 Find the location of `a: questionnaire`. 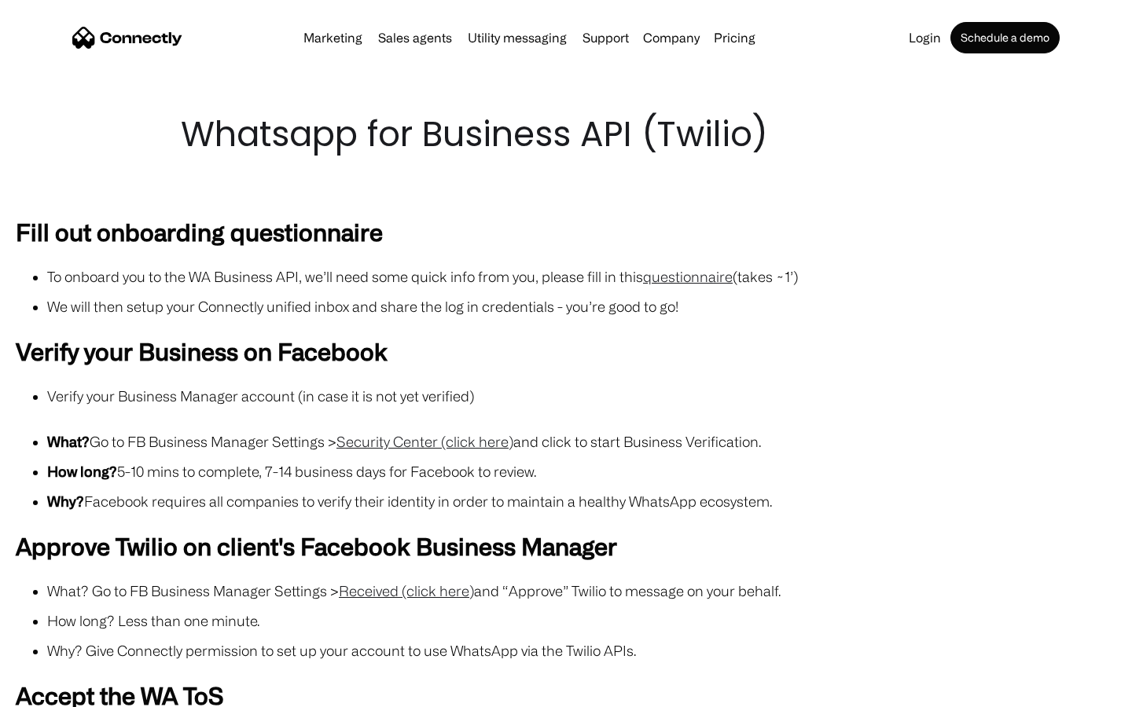

a: questionnaire is located at coordinates (688, 277).